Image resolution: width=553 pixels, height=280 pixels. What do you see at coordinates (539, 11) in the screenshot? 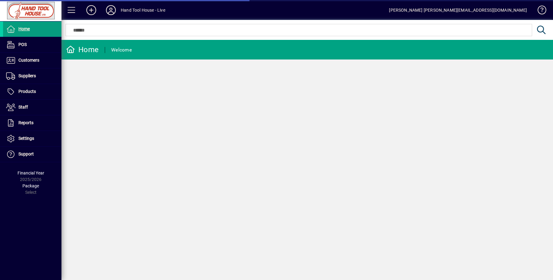
I see `a: Knowledge Base` at bounding box center [539, 11].